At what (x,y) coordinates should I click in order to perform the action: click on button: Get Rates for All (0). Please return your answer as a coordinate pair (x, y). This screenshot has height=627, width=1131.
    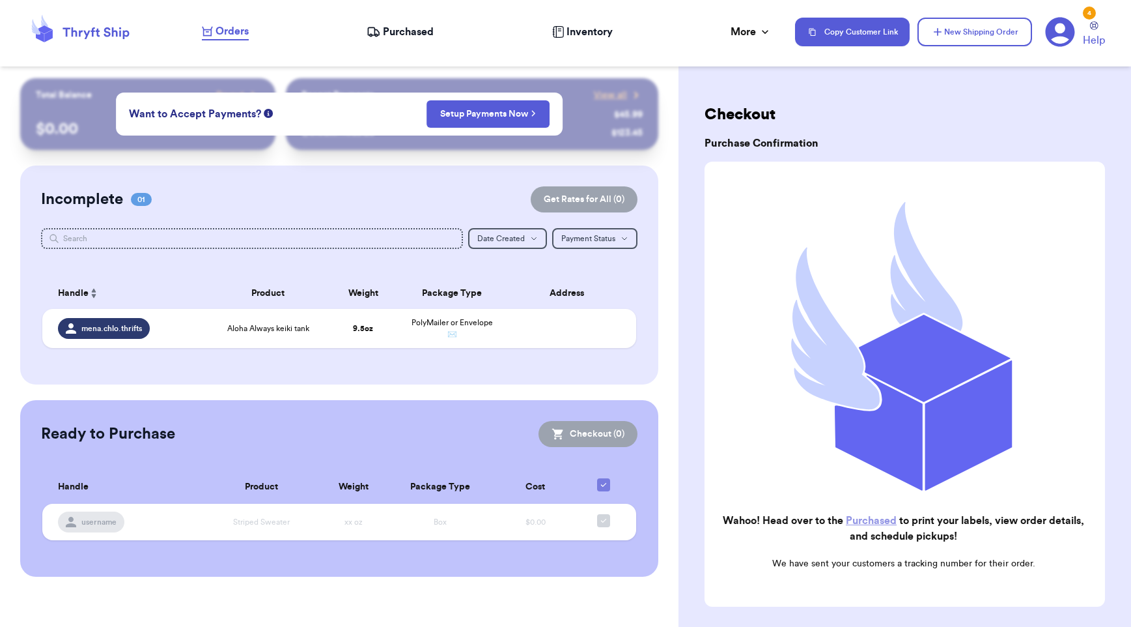
    Looking at the image, I should click on (584, 199).